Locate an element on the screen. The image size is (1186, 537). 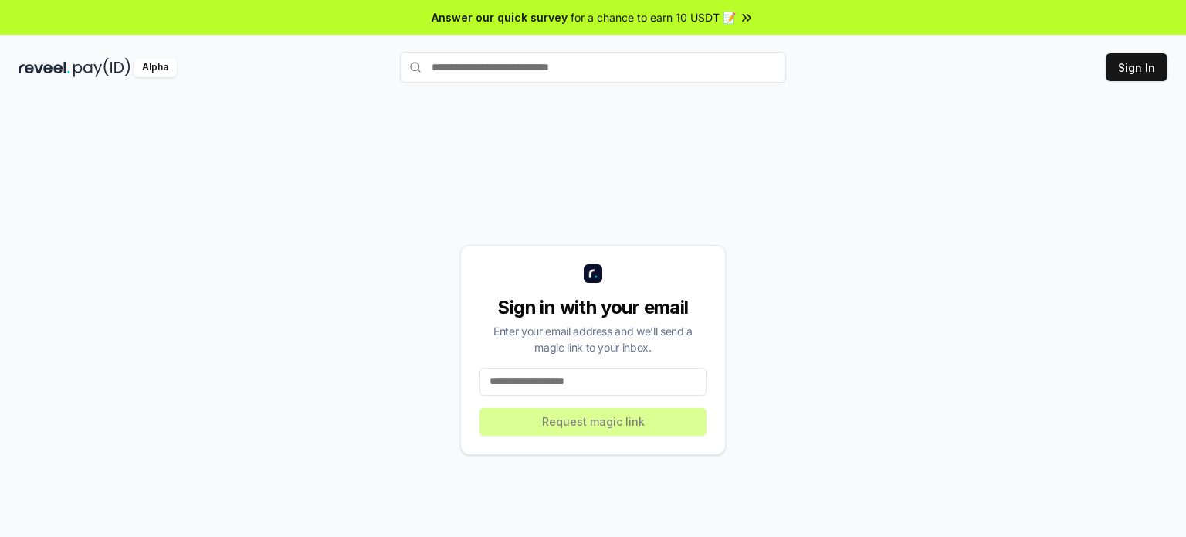
span: for a chance to earn 10 USDT 📝 is located at coordinates (653, 17).